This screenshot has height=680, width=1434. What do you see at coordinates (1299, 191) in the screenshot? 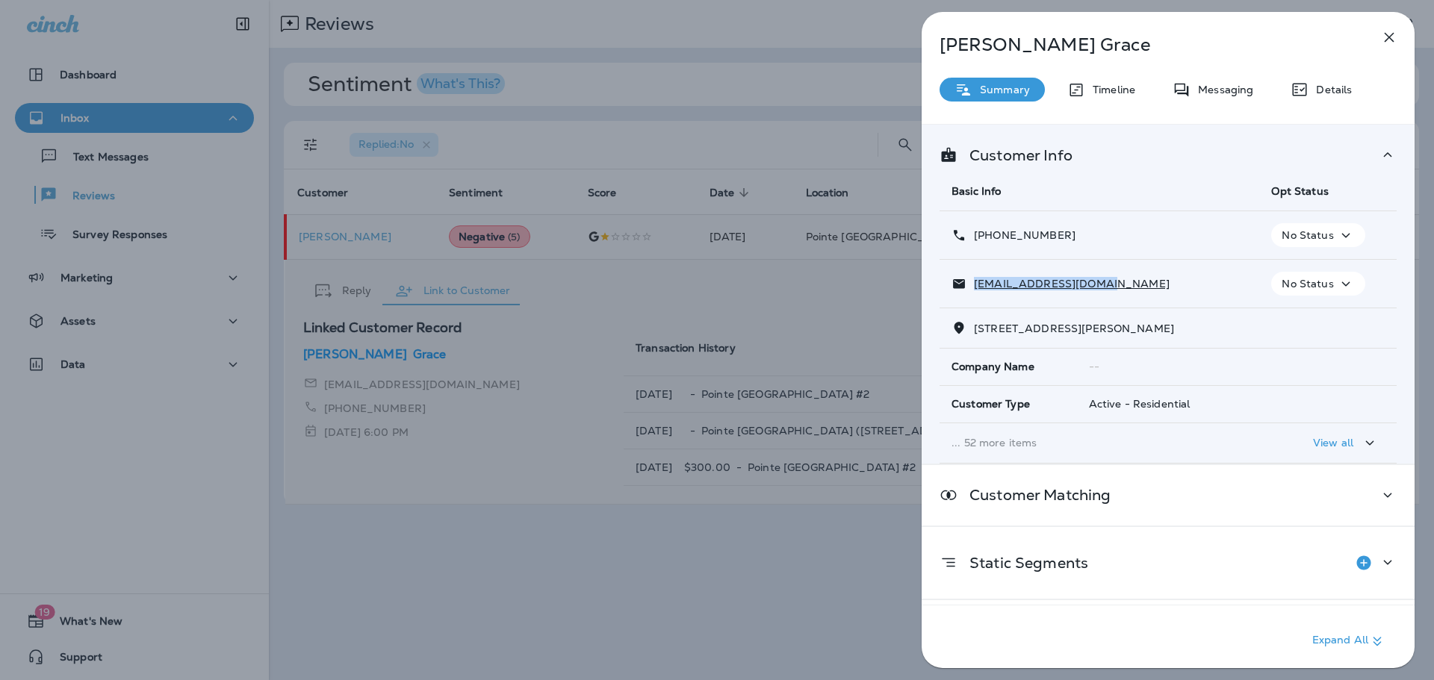
I see `span: Opt Status` at bounding box center [1299, 191].